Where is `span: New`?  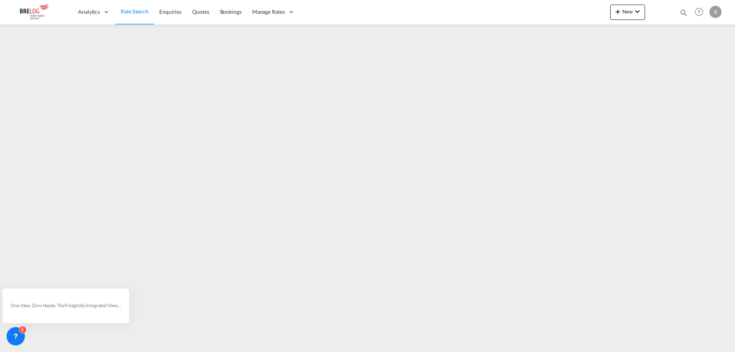 span: New is located at coordinates (627, 11).